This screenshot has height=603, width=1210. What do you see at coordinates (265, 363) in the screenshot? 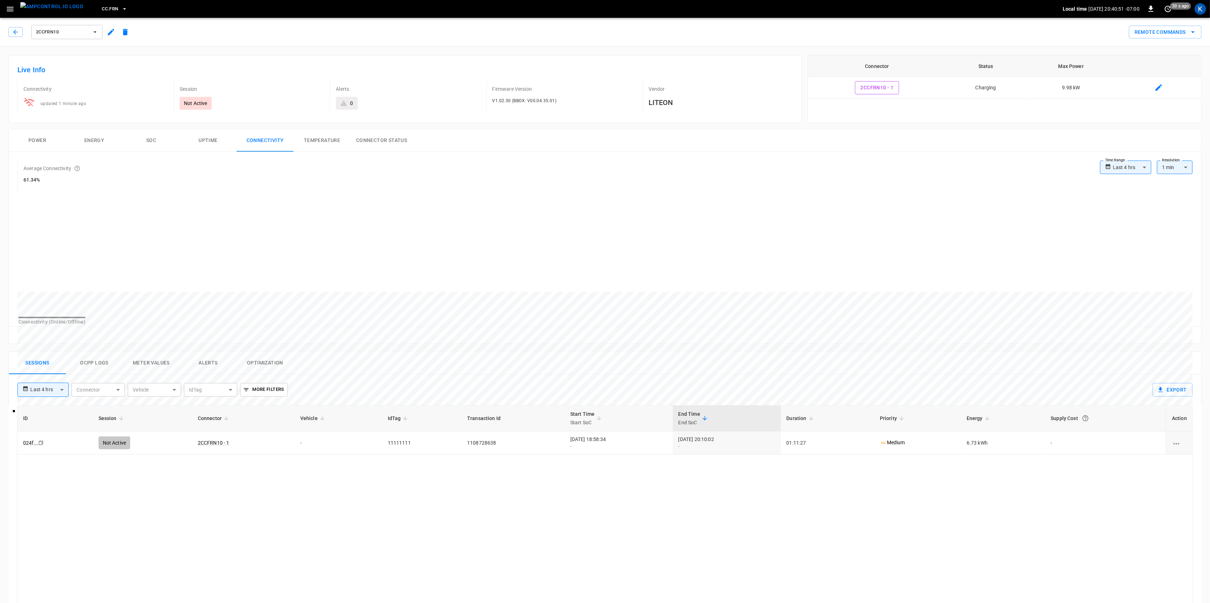
I see `button: Optimization` at bounding box center [265, 363].